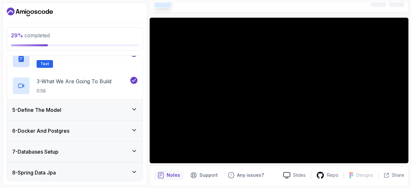 This screenshot has height=188, width=411. Describe the element at coordinates (332, 175) in the screenshot. I see `p: Repo` at that location.